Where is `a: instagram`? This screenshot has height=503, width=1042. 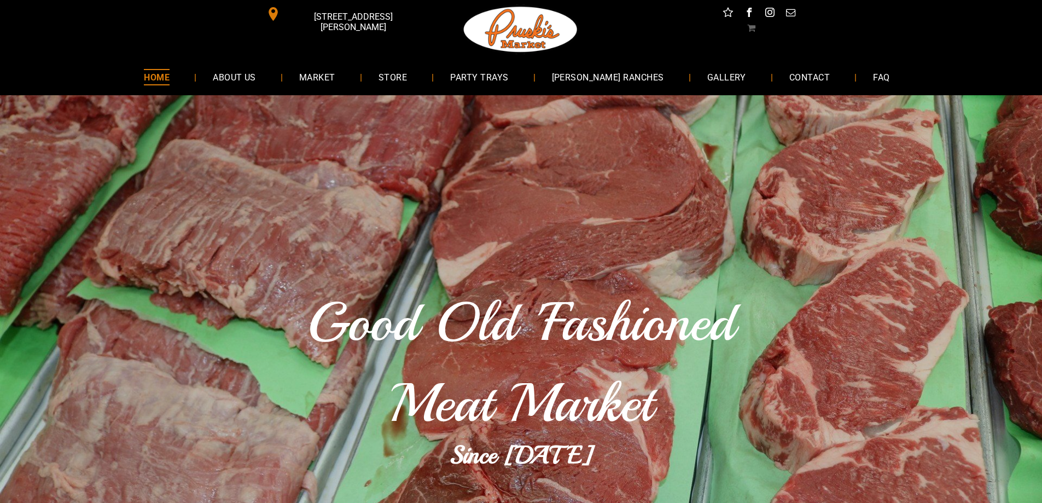 a: instagram is located at coordinates (770, 14).